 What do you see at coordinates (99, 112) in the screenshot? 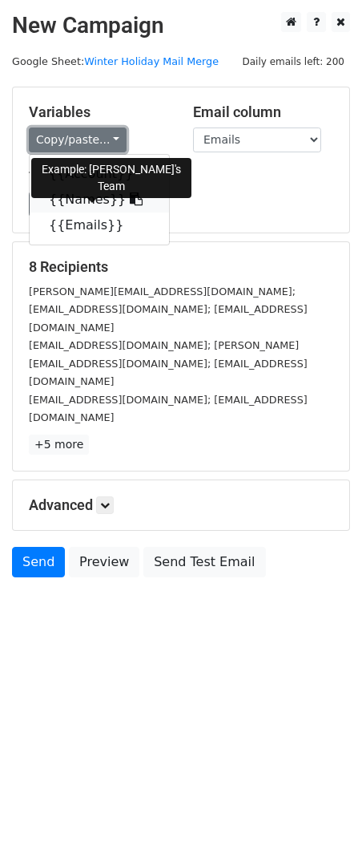
I see `h5: Variables` at bounding box center [99, 112].